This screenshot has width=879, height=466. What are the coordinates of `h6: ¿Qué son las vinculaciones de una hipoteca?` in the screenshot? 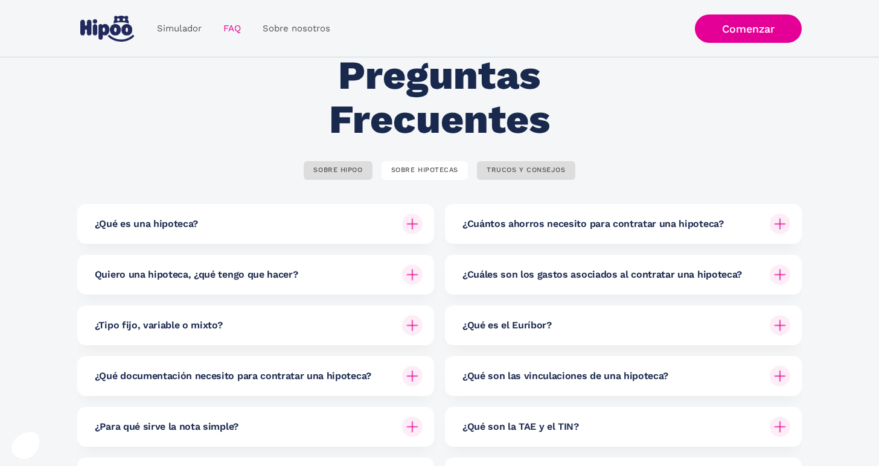 It's located at (565, 376).